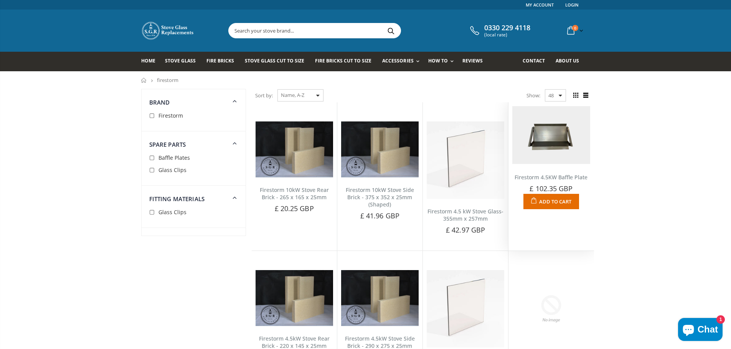 The height and width of the screenshot is (349, 731). I want to click on span: £ 41.96 GBP, so click(380, 216).